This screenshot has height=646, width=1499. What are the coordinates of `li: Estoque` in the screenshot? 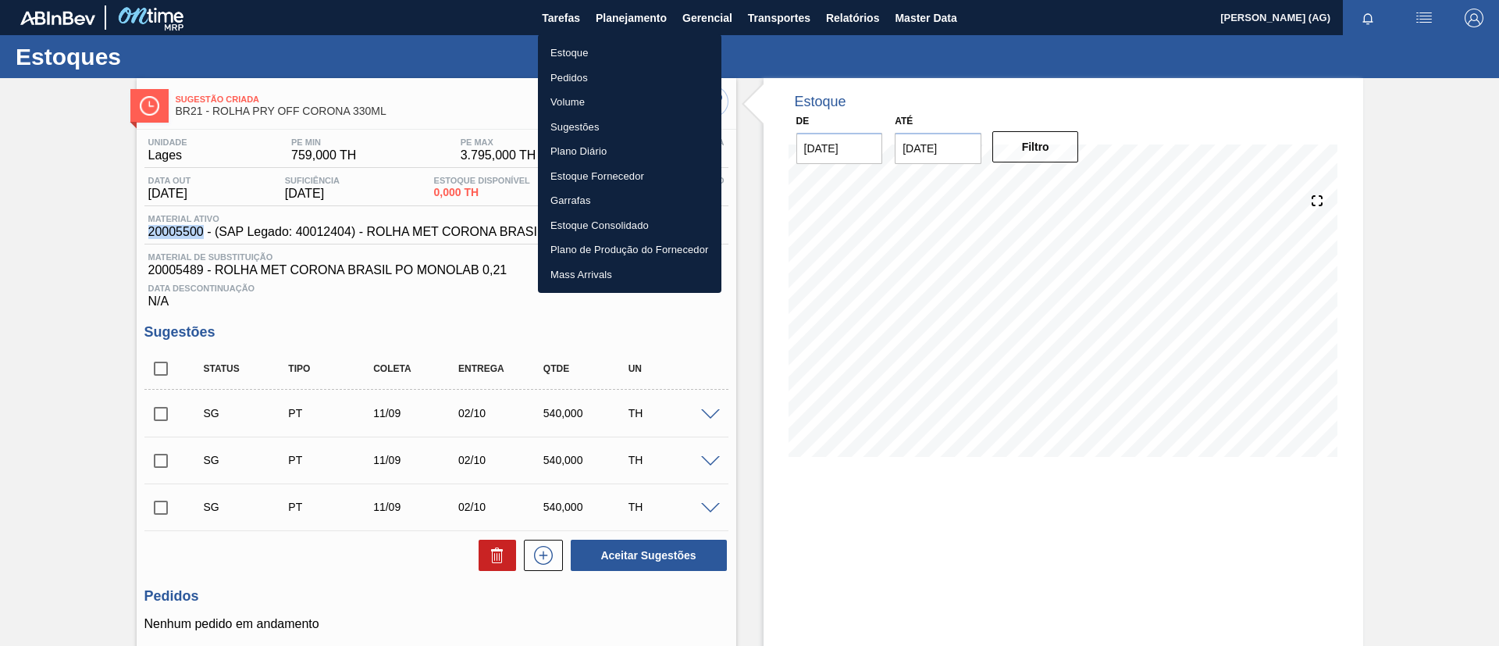 It's located at (629, 53).